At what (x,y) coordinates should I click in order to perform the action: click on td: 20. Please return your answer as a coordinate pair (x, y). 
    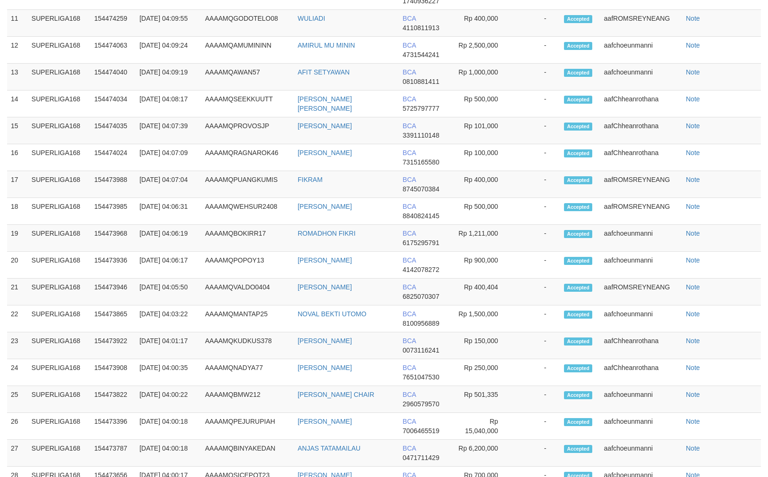
    Looking at the image, I should click on (17, 265).